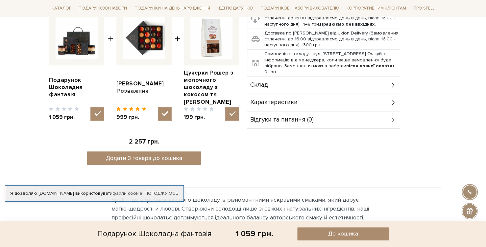  What do you see at coordinates (424, 8) in the screenshot?
I see `a: Про Spell` at bounding box center [424, 8].